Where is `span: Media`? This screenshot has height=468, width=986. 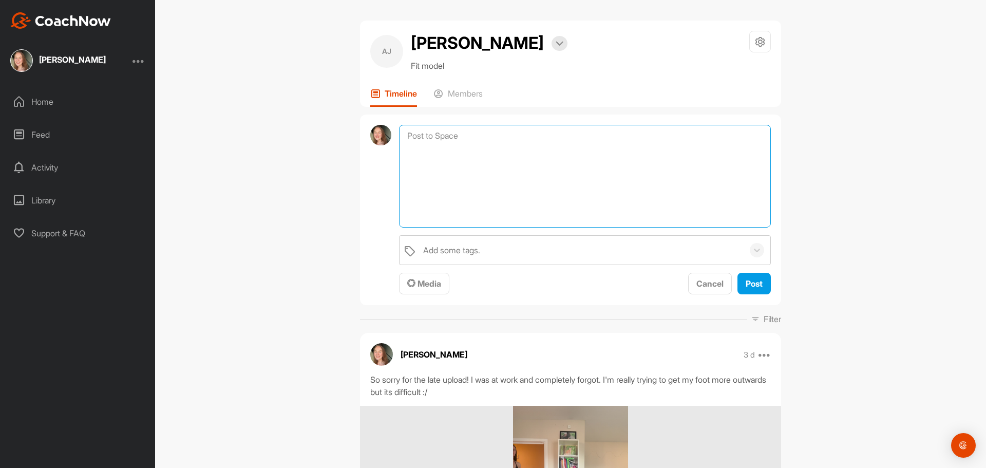
span: Media is located at coordinates (424, 283).